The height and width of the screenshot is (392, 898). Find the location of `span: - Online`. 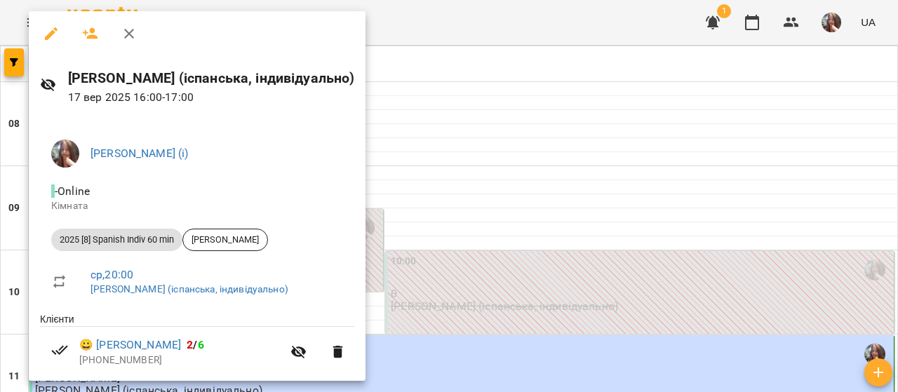

span: - Online is located at coordinates (72, 191).